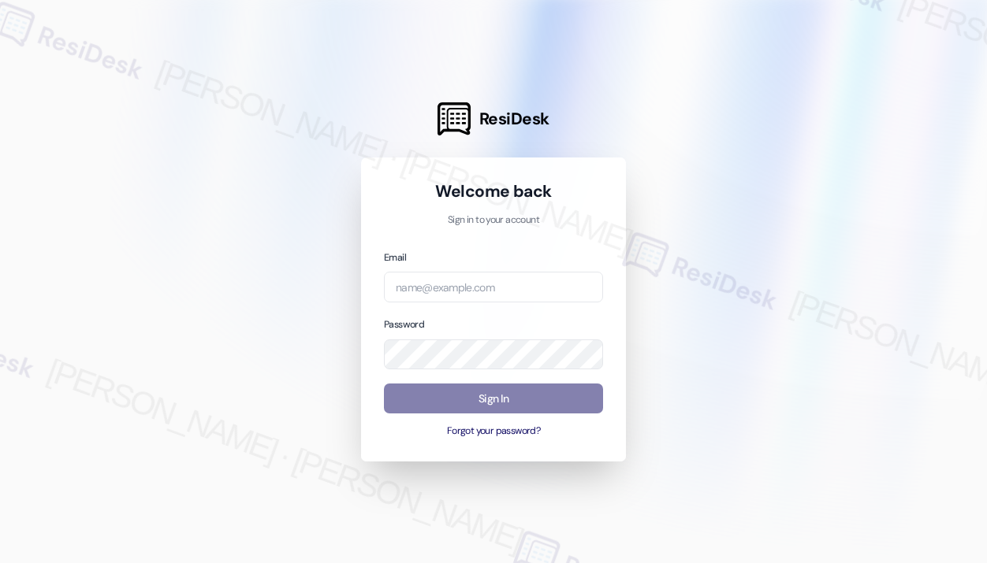 The height and width of the screenshot is (563, 987). I want to click on label: Email, so click(395, 258).